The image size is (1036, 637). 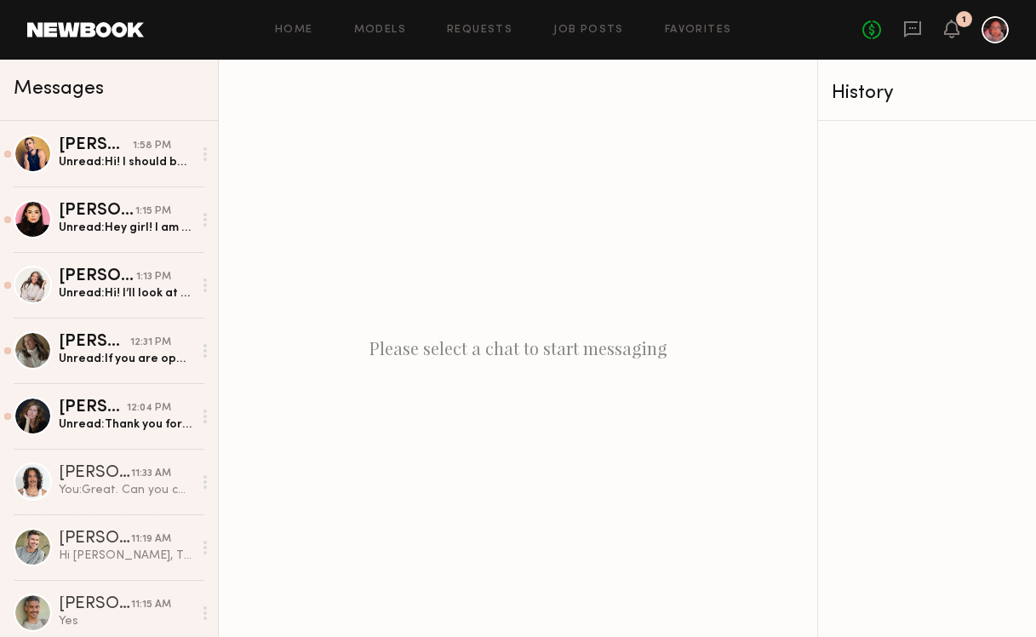 I want to click on div: Please select a chat to start messaging, so click(x=517, y=348).